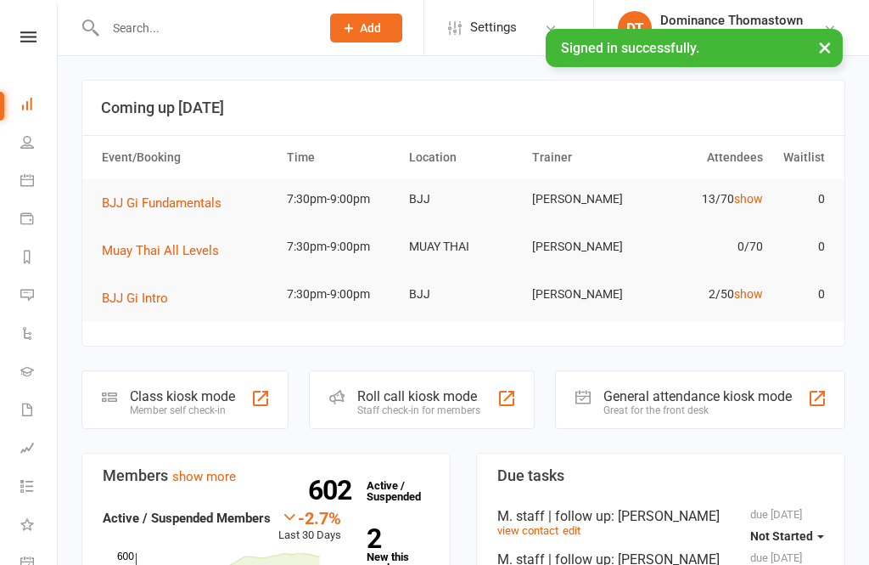  I want to click on a: People, so click(39, 143).